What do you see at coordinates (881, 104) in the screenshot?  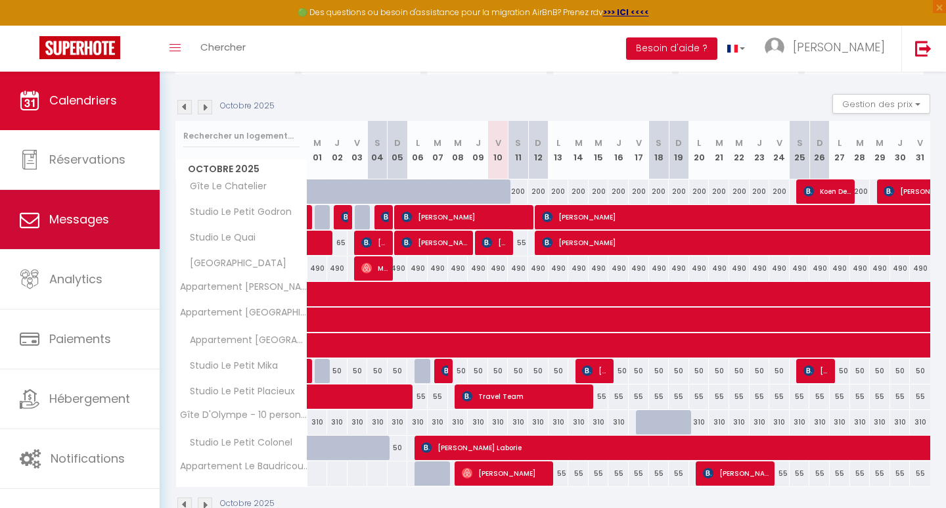 I see `button: Gestion des prix` at bounding box center [881, 104].